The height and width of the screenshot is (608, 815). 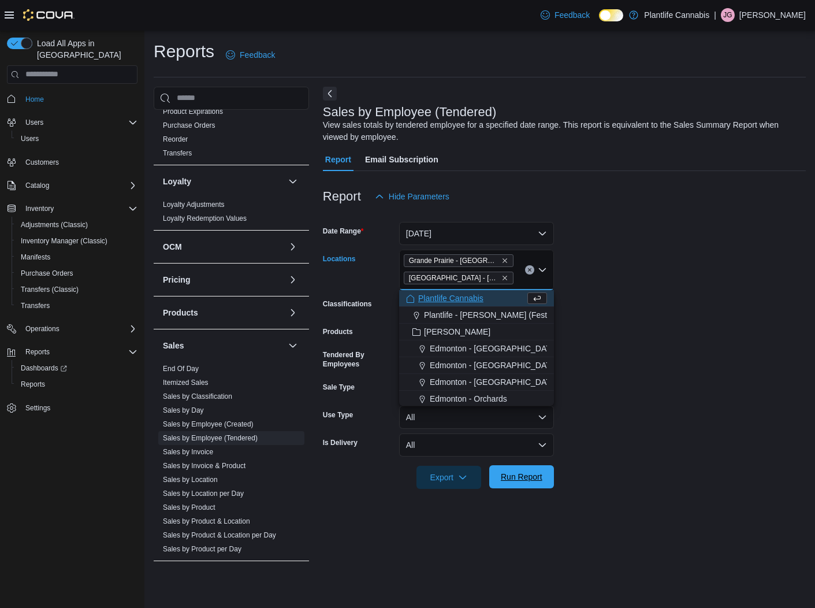 I want to click on button: Catalog, so click(x=37, y=185).